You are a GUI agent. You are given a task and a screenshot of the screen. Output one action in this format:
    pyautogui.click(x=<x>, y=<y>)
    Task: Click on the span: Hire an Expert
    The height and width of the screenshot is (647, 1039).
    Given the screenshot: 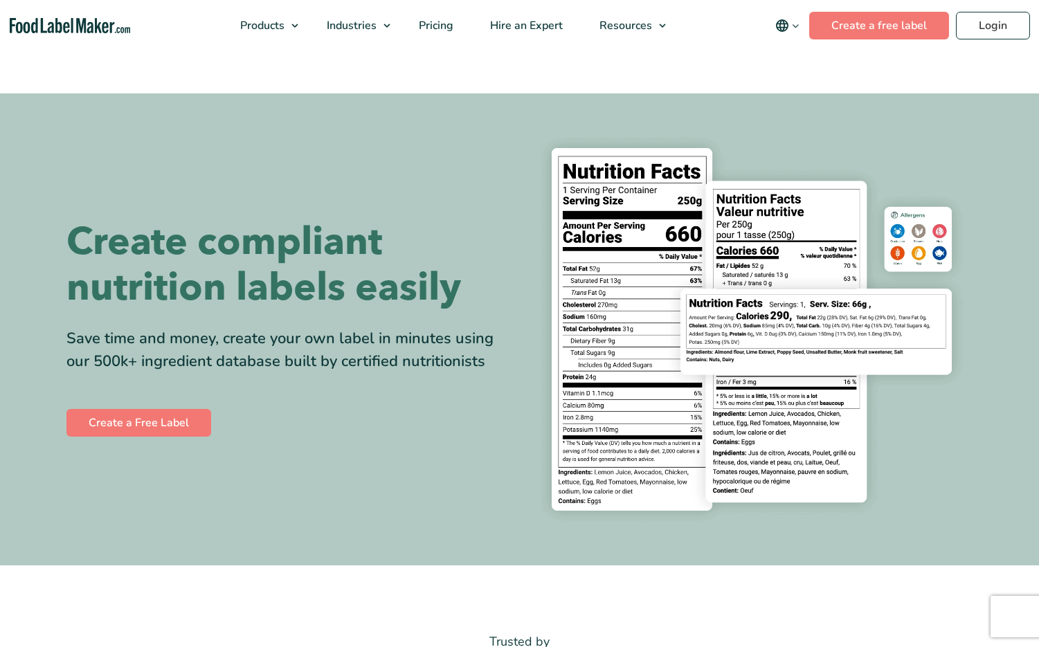 What is the action you would take?
    pyautogui.click(x=525, y=26)
    